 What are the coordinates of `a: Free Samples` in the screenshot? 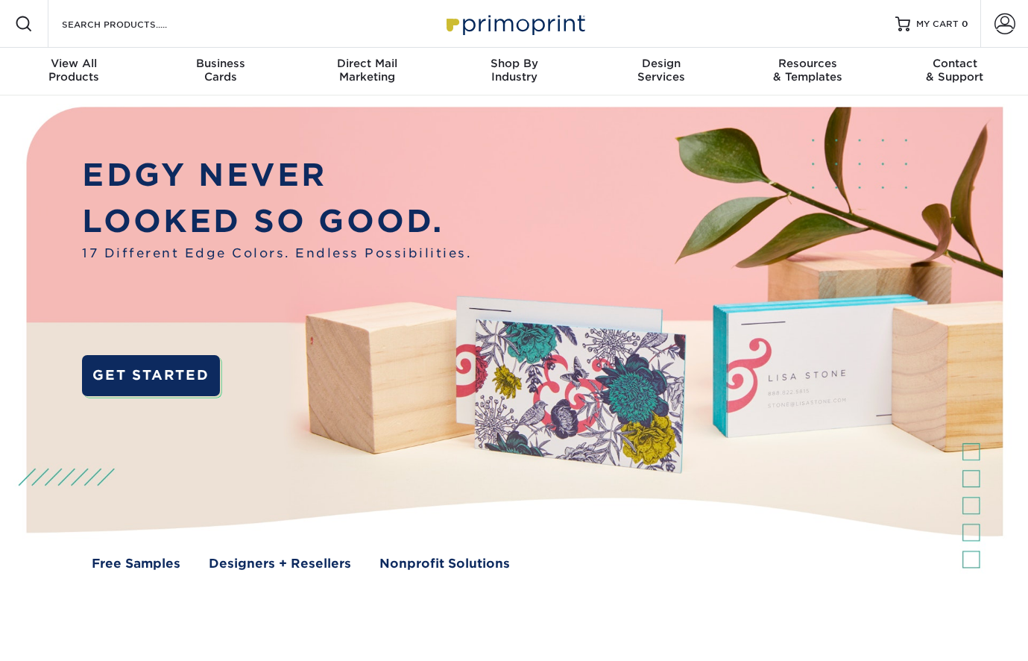 It's located at (136, 563).